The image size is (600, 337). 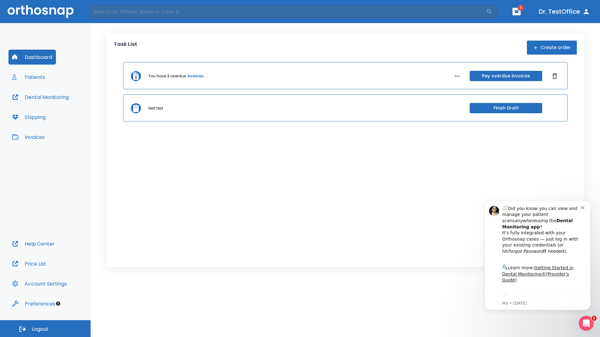 What do you see at coordinates (29, 117) in the screenshot?
I see `a: Shipping` at bounding box center [29, 117].